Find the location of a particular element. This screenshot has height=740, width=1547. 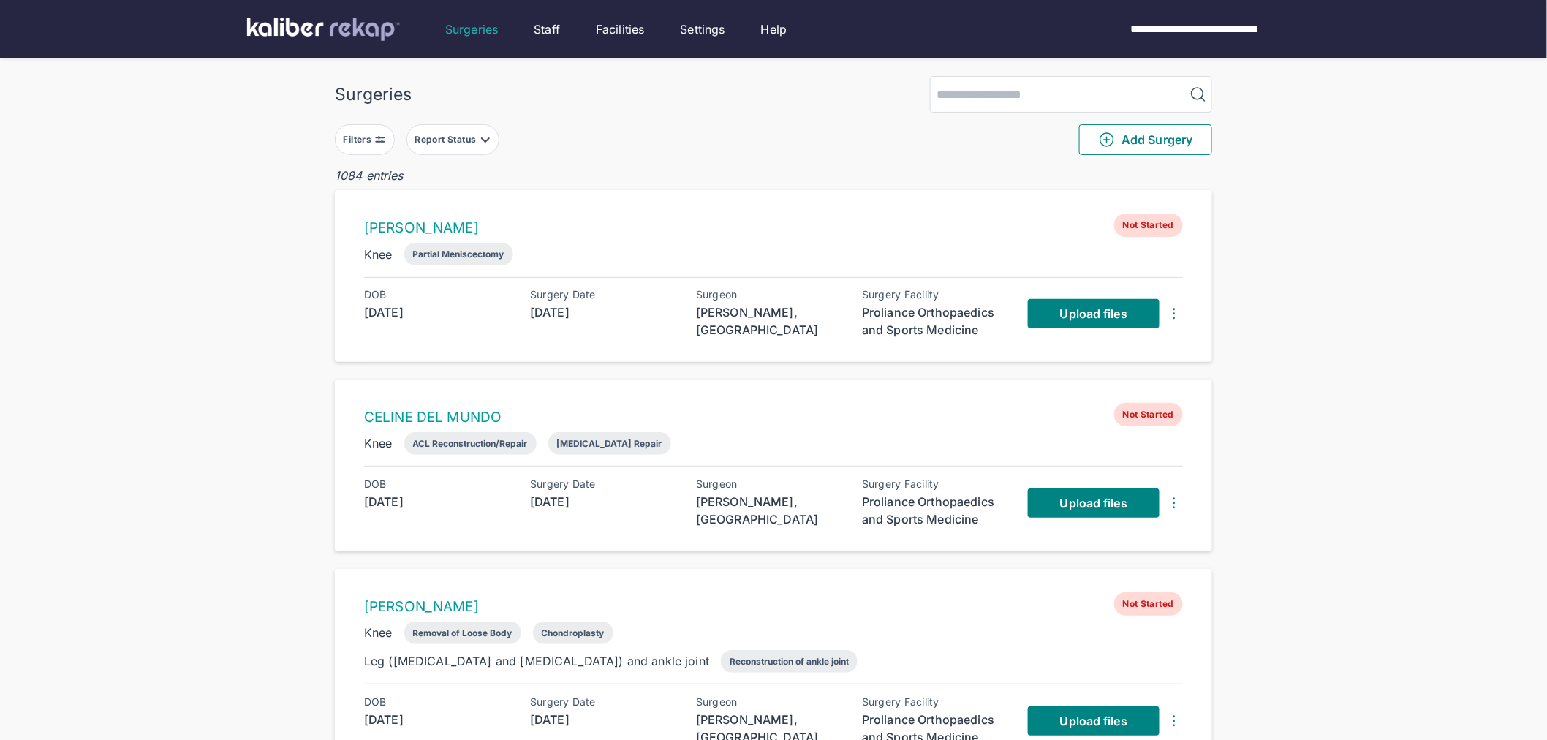

img: filter-caret-down-grey.b3560631.svg is located at coordinates (486, 140).